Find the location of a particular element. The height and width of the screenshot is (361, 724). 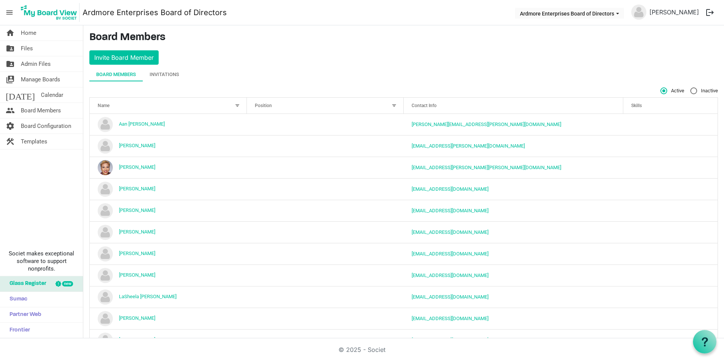

td: Benons Michael is template cell column header Name is located at coordinates (168, 210).